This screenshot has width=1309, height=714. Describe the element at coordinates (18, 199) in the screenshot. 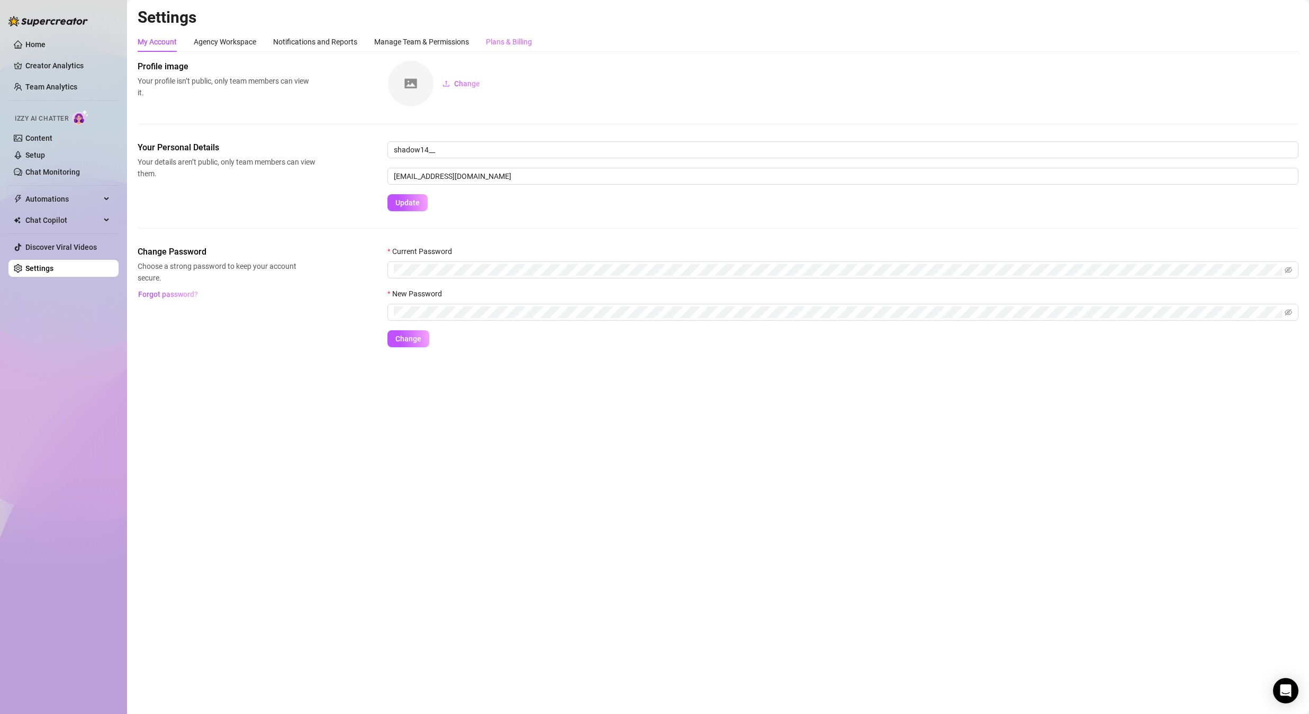

I see `span: thunderbolt` at that location.